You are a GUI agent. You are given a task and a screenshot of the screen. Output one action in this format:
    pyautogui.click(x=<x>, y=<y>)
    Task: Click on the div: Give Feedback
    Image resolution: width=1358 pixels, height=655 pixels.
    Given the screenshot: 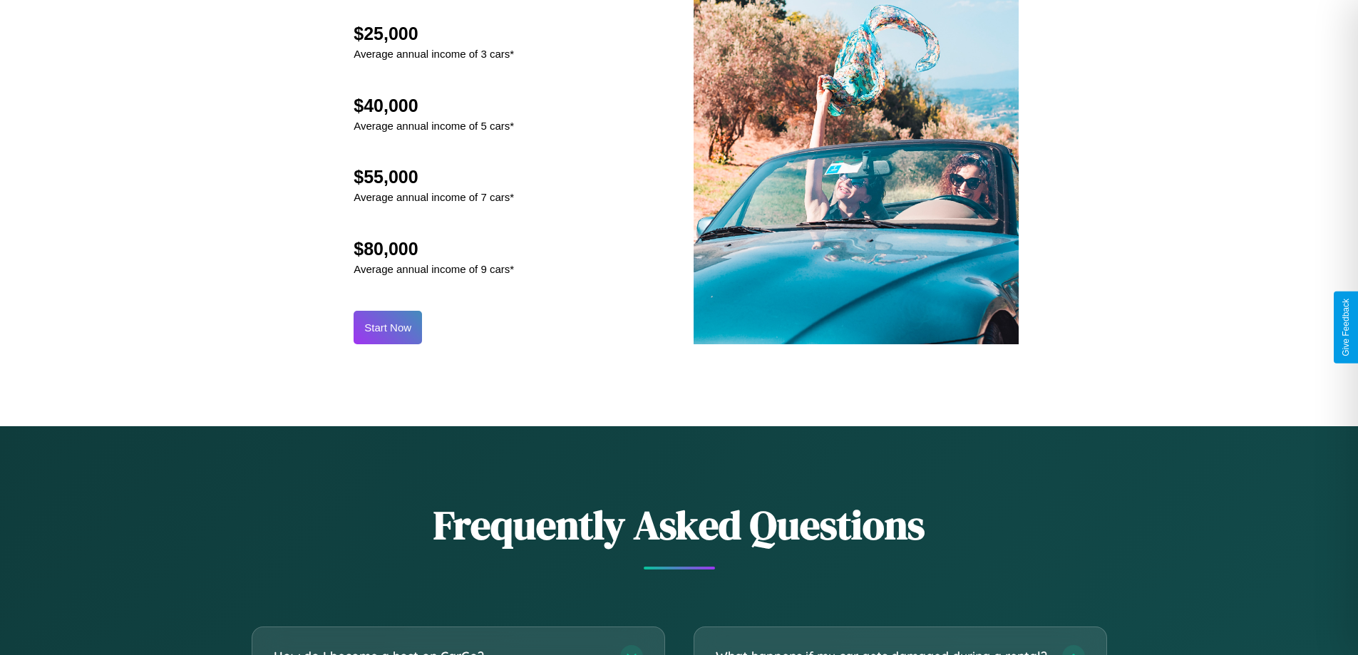 What is the action you would take?
    pyautogui.click(x=1346, y=327)
    